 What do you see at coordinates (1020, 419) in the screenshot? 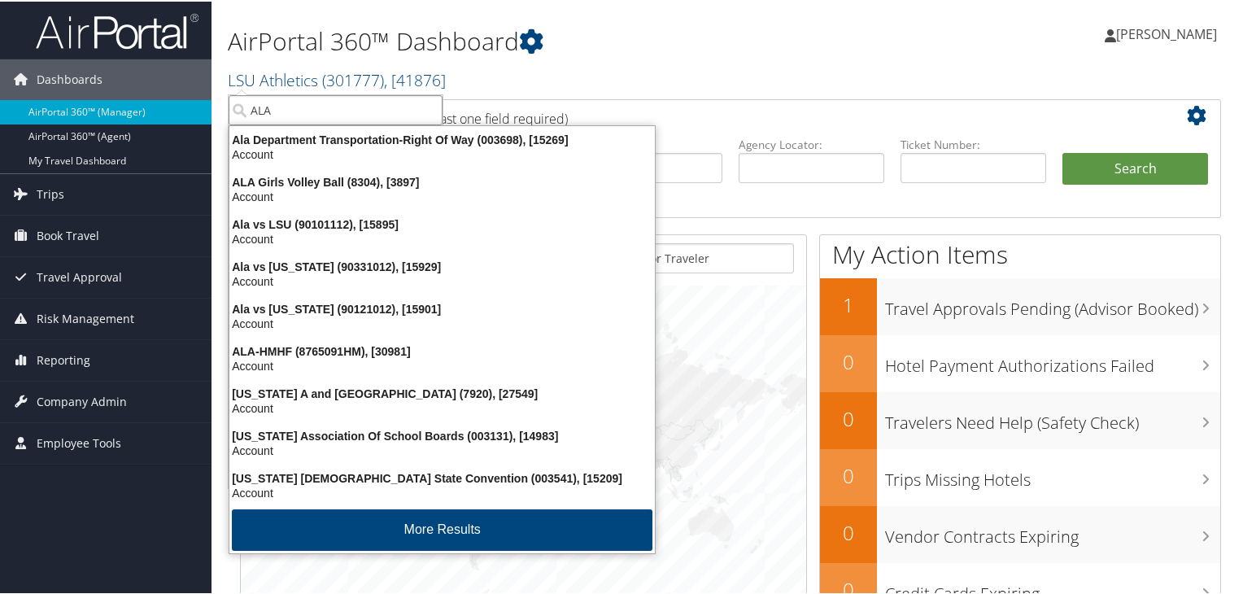
I see `a: 0Travelers Need Help (Safety Check)` at bounding box center [1020, 419].